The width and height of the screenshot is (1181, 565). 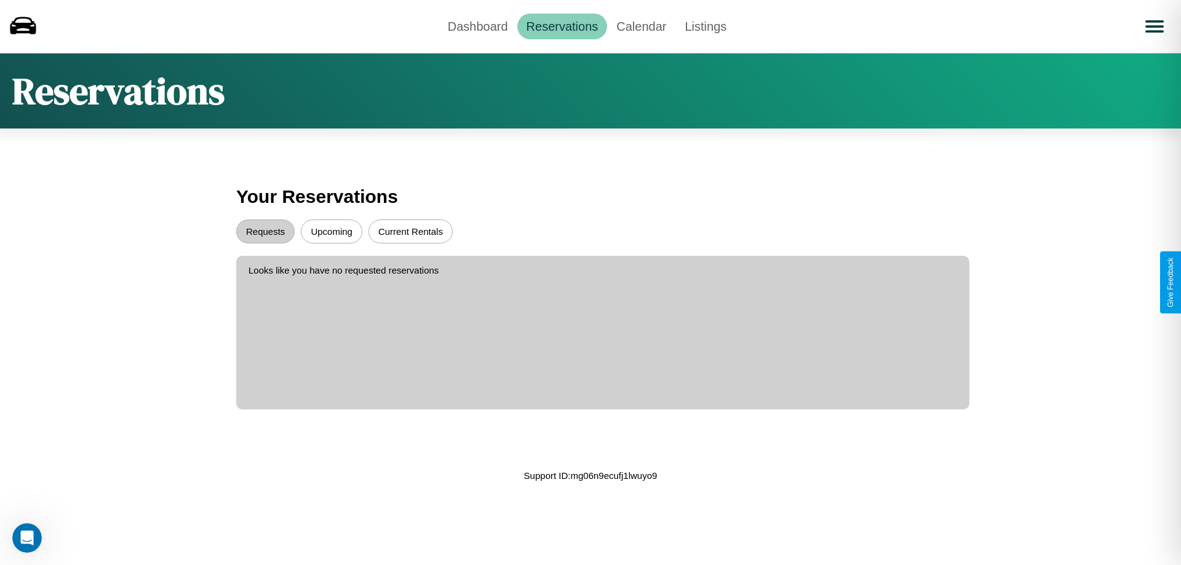 What do you see at coordinates (603, 270) in the screenshot?
I see `p: Looks like you have no requested reservations` at bounding box center [603, 270].